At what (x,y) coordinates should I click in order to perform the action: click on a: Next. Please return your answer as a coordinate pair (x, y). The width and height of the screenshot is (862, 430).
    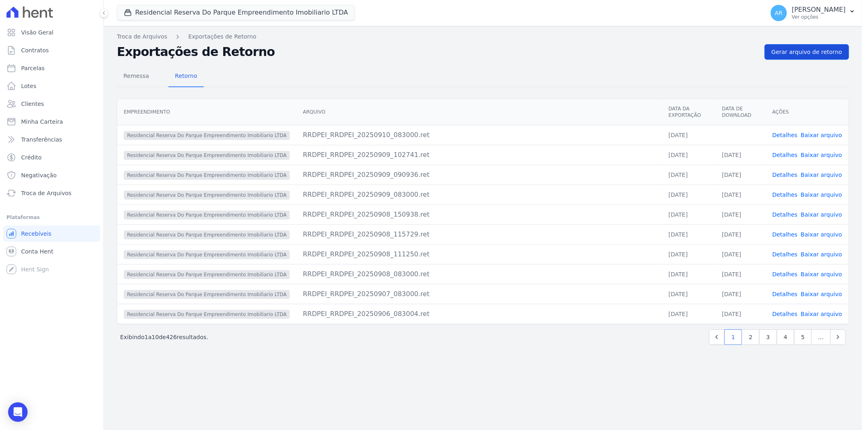
    Looking at the image, I should click on (838, 337).